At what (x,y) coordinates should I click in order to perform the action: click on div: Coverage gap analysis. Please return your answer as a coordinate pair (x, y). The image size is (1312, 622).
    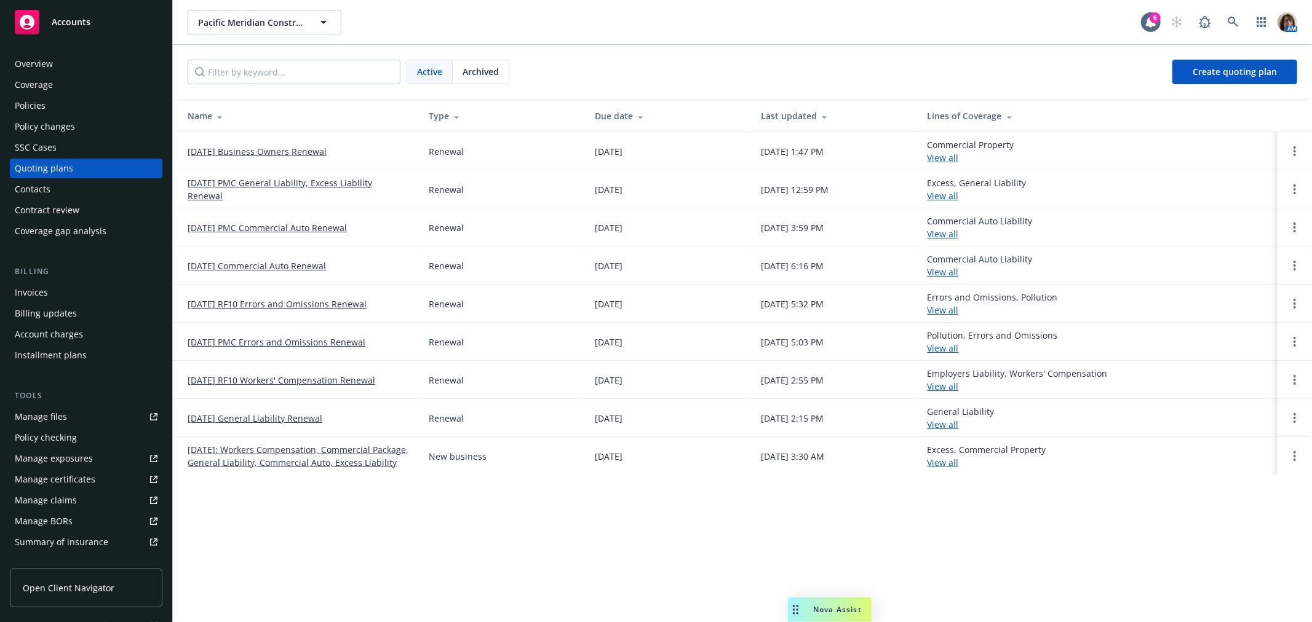
    Looking at the image, I should click on (60, 231).